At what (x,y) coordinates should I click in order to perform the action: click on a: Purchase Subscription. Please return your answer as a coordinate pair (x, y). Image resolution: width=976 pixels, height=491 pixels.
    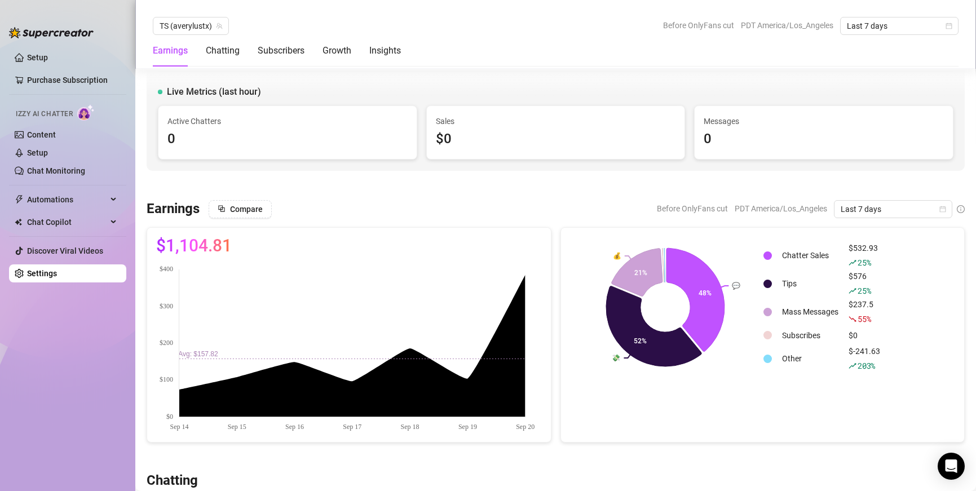
    Looking at the image, I should click on (72, 80).